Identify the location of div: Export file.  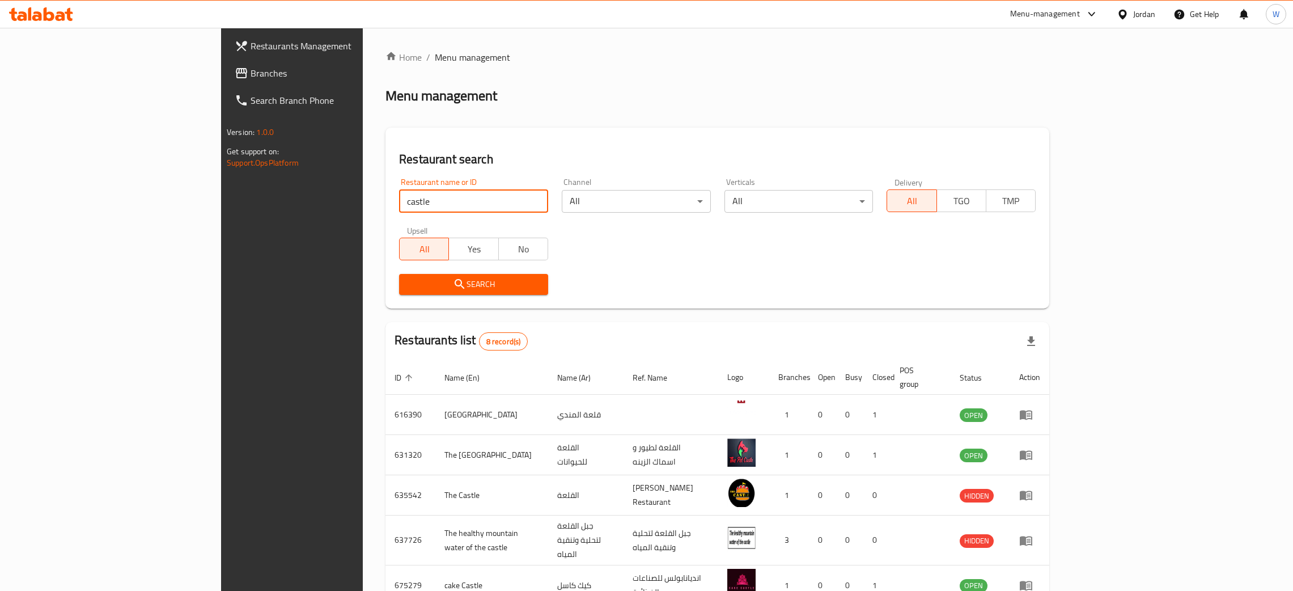
(1031, 341).